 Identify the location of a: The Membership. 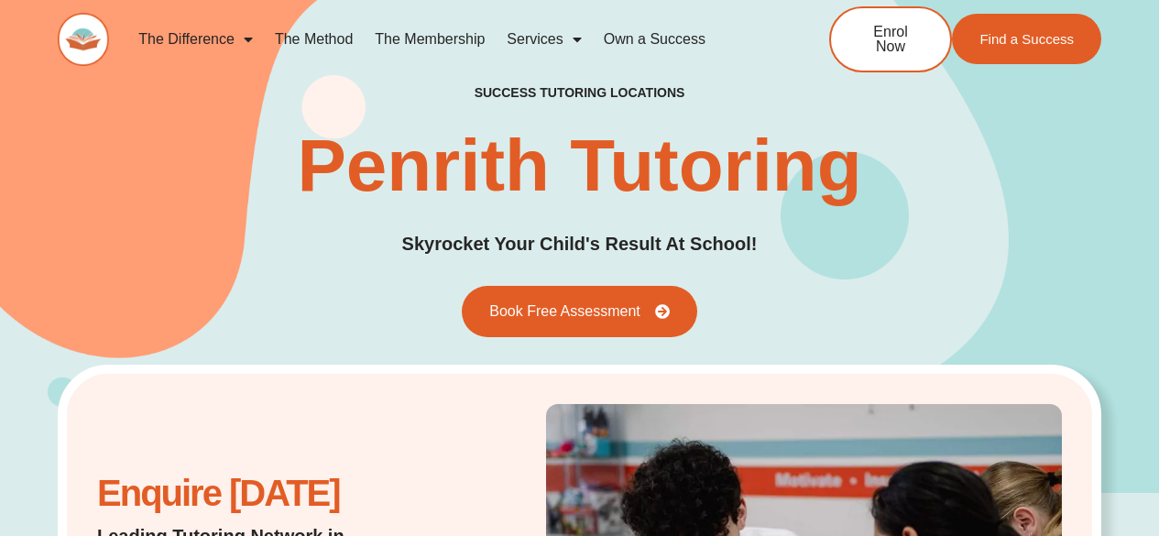
(430, 39).